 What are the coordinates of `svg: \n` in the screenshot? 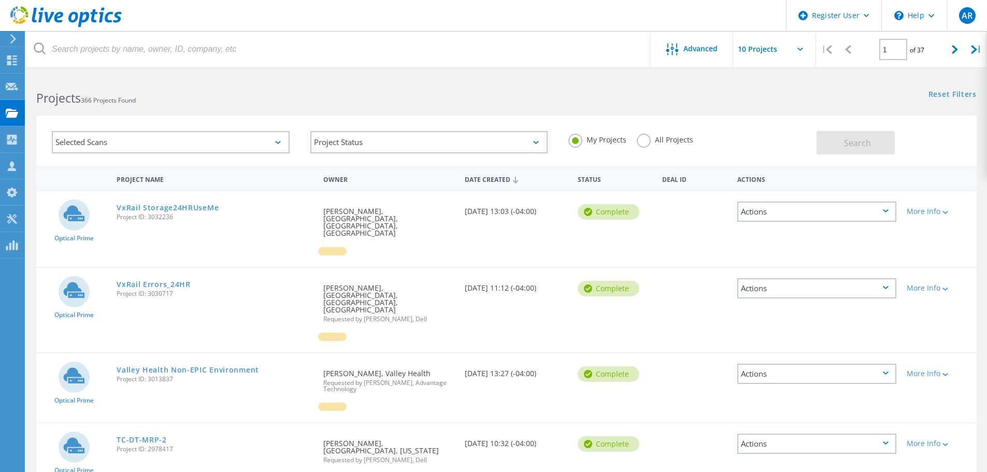 It's located at (899, 16).